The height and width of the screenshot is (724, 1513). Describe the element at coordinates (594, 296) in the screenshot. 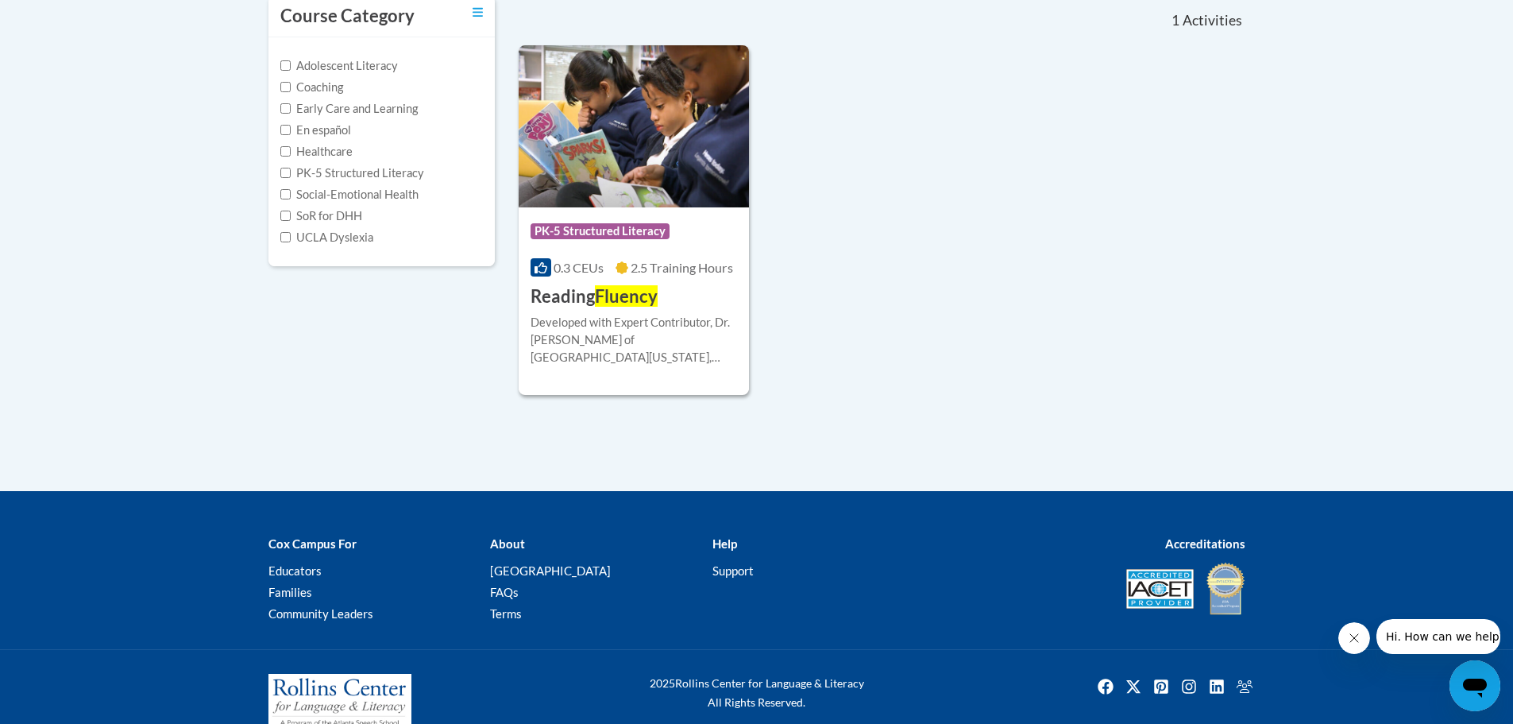

I see `h3: Reading` at that location.